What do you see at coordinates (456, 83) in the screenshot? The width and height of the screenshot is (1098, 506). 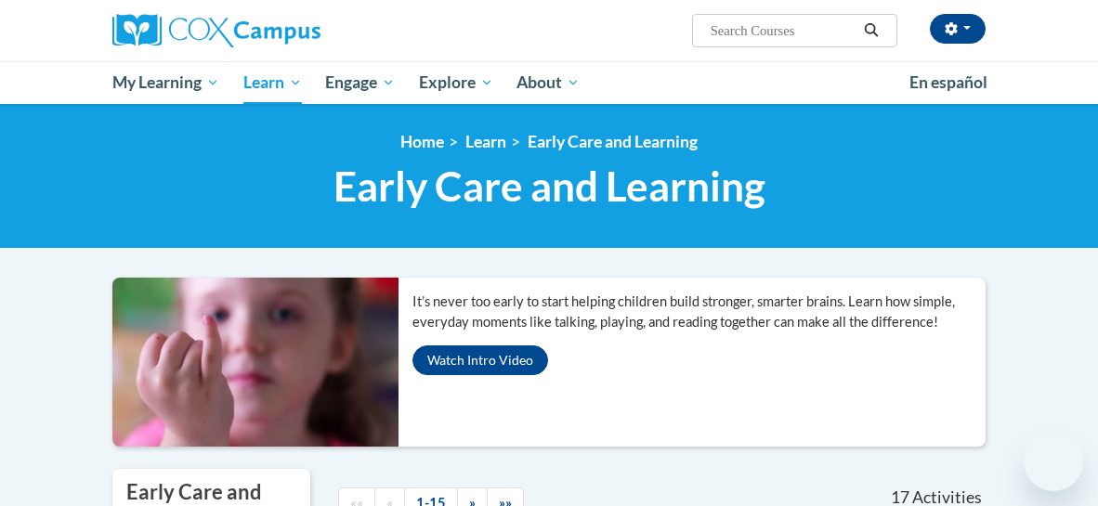 I see `a: Explore` at bounding box center [456, 83].